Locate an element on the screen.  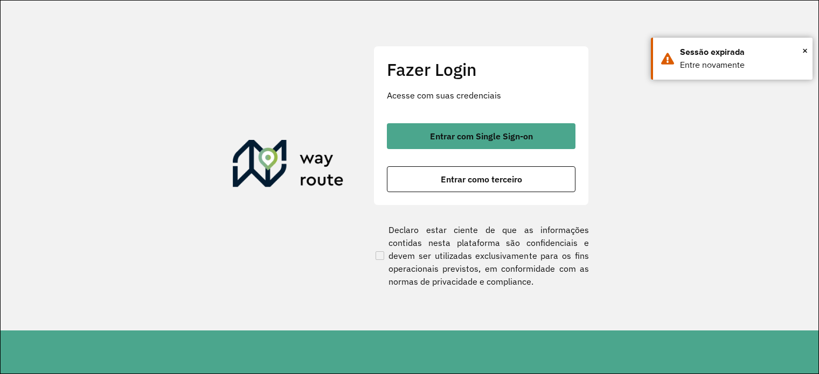
button: Close is located at coordinates (805, 51).